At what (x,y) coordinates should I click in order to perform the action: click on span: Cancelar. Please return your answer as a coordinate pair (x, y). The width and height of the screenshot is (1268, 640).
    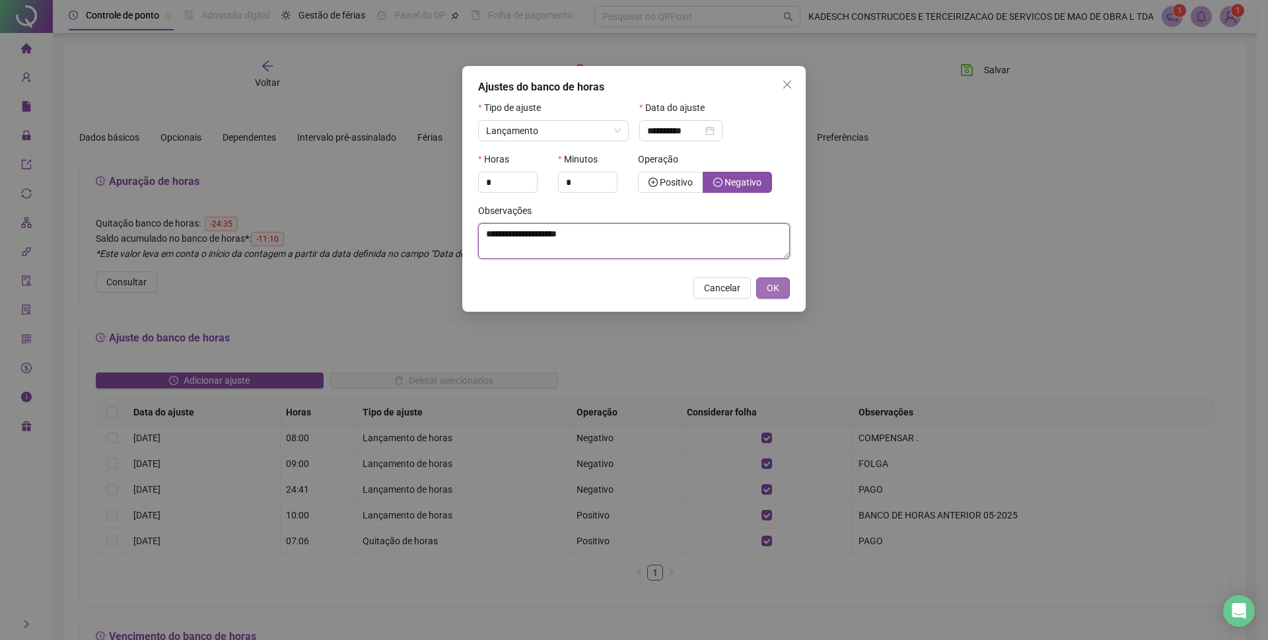
    Looking at the image, I should click on (722, 288).